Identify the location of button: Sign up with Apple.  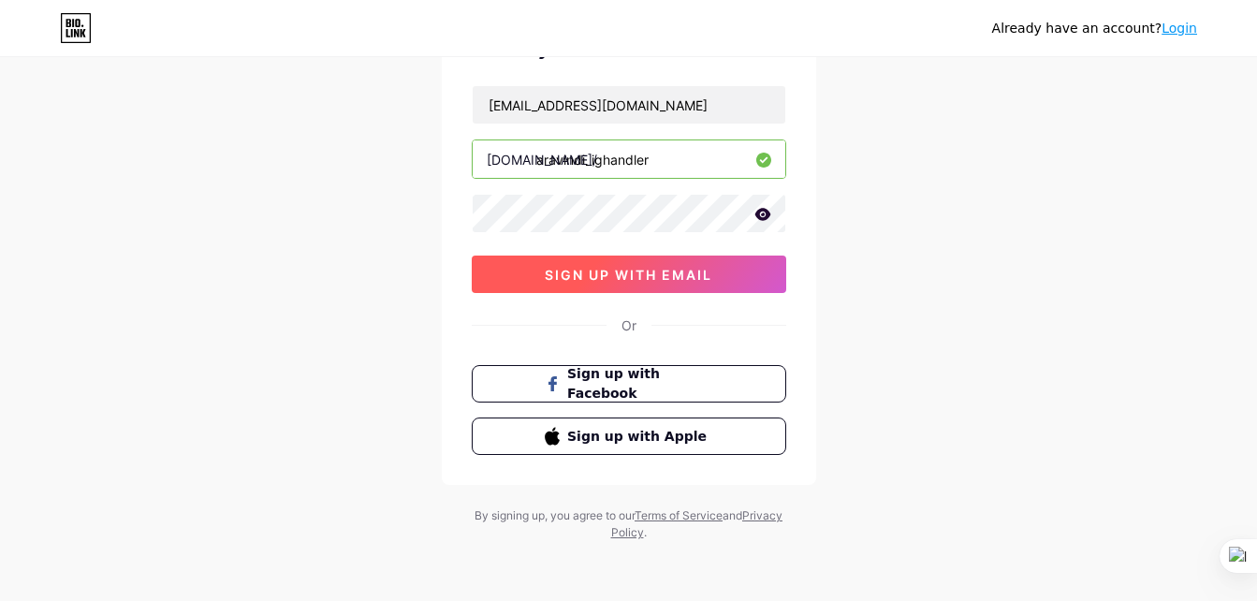
(629, 436).